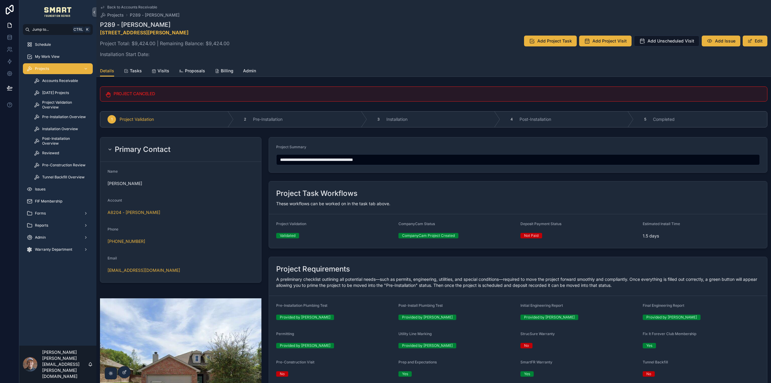 The image size is (771, 383). I want to click on span: Final Engineering Report, so click(663, 305).